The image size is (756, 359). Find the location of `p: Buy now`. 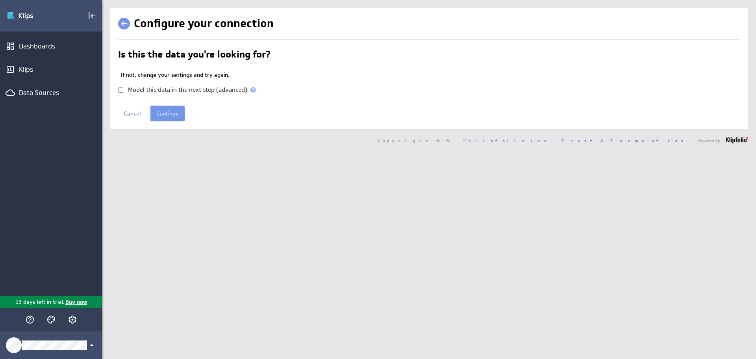

p: Buy now is located at coordinates (76, 302).